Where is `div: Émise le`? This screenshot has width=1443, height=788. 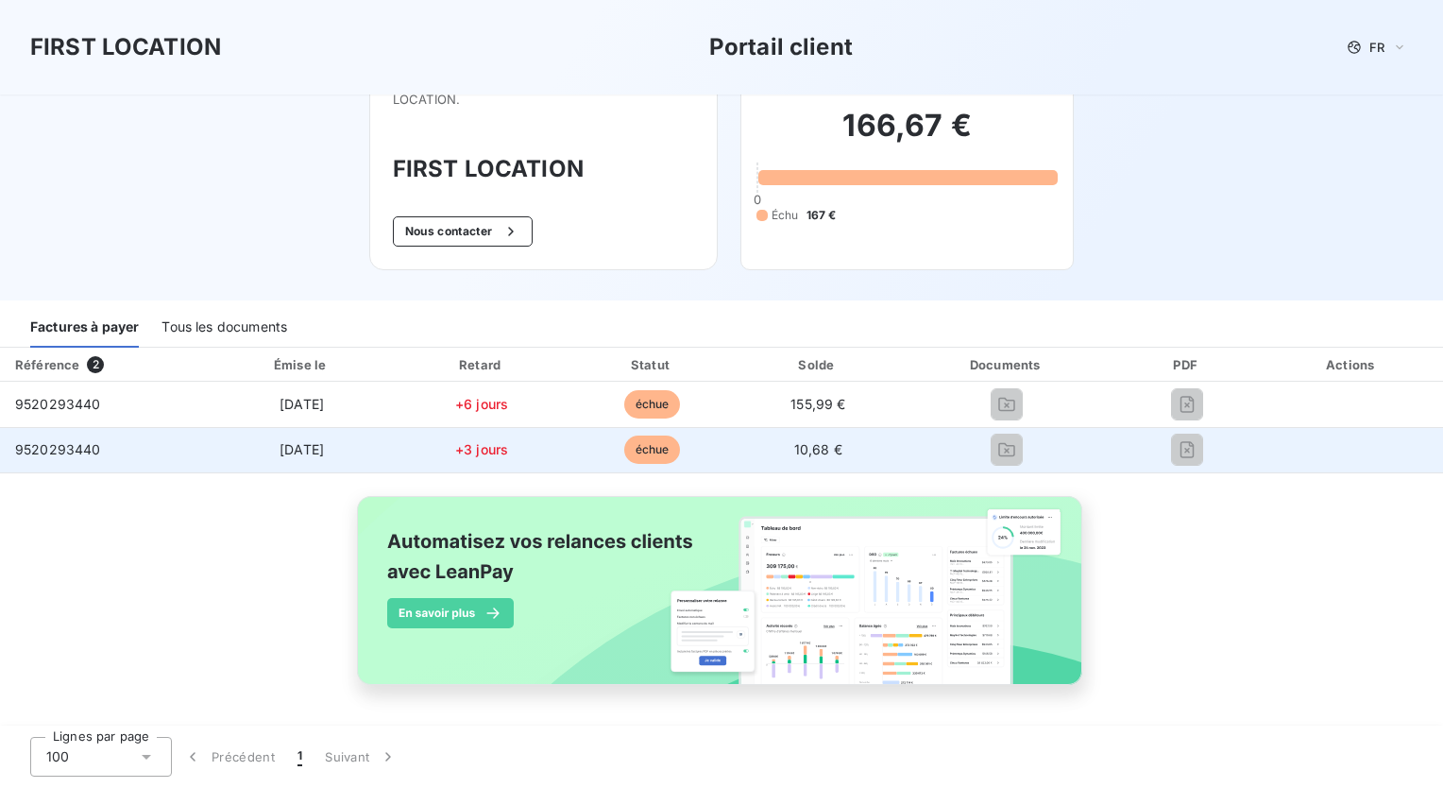 div: Émise le is located at coordinates (301, 365).